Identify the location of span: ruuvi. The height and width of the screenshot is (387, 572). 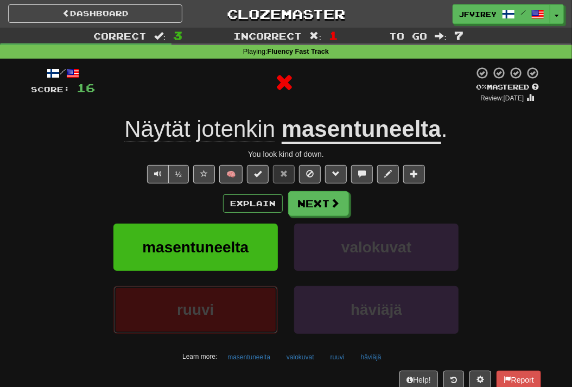
(195, 309).